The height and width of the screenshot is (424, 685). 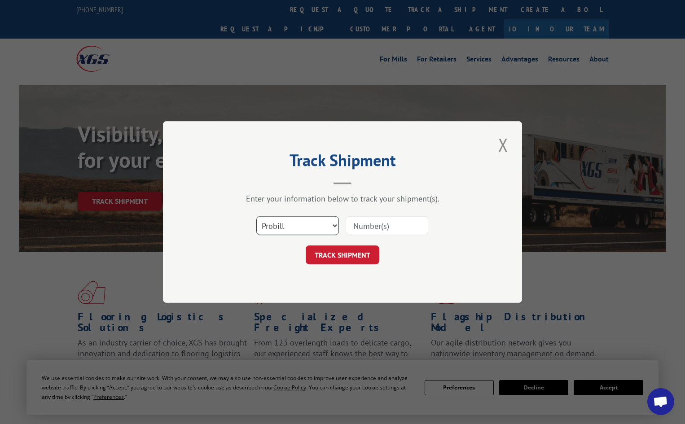 I want to click on button: Close modal, so click(x=503, y=145).